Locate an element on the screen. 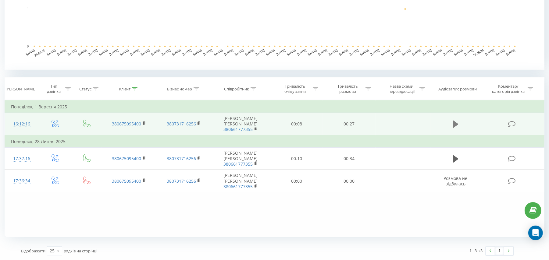 The height and width of the screenshot is (260, 549). div: Назва схеми переадресації is located at coordinates (401, 89).